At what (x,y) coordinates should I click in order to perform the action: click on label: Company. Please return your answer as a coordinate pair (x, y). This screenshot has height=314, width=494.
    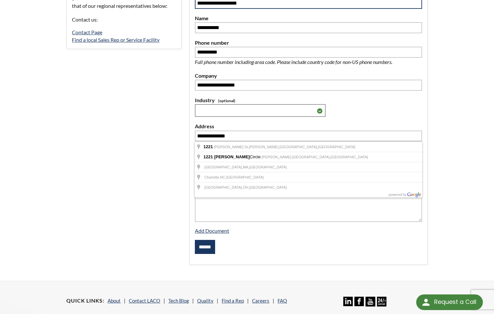
    Looking at the image, I should click on (308, 76).